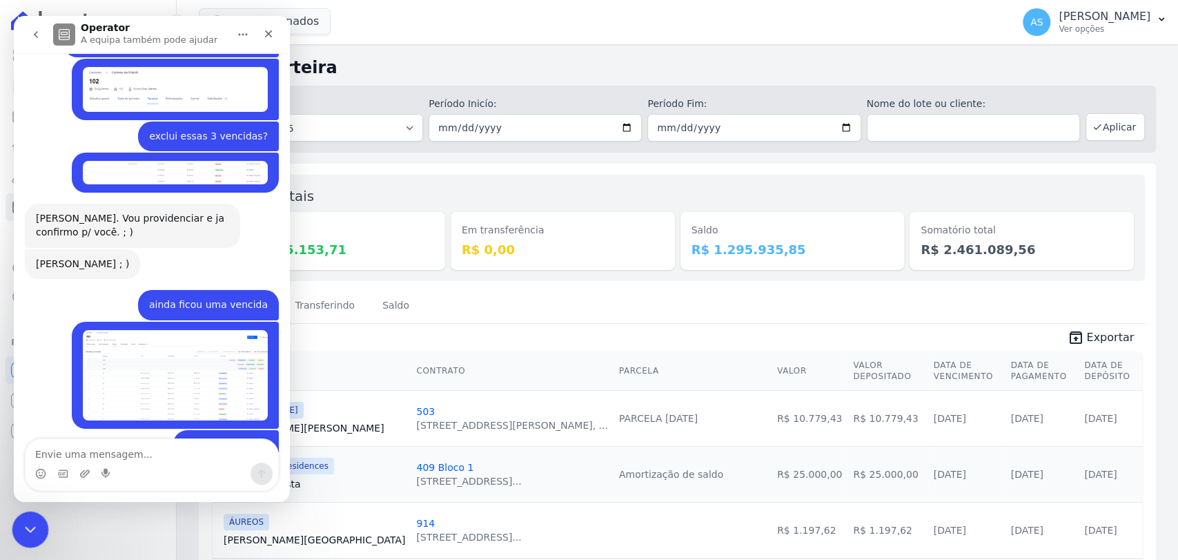  What do you see at coordinates (88, 86) in the screenshot?
I see `a: Contratos` at bounding box center [88, 86].